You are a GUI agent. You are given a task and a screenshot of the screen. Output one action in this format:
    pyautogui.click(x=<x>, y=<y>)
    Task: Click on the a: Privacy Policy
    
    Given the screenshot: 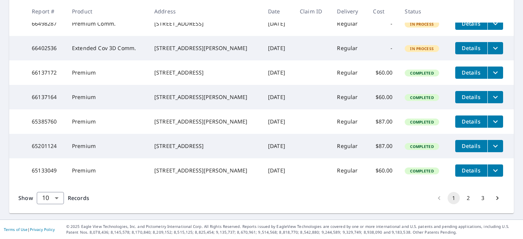 What is the action you would take?
    pyautogui.click(x=42, y=230)
    